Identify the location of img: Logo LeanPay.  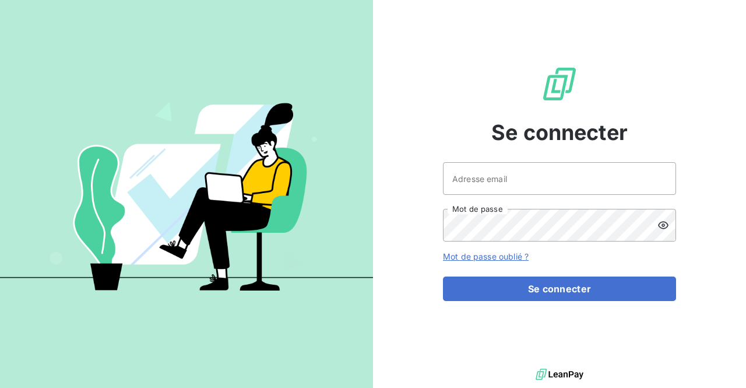
(560, 84).